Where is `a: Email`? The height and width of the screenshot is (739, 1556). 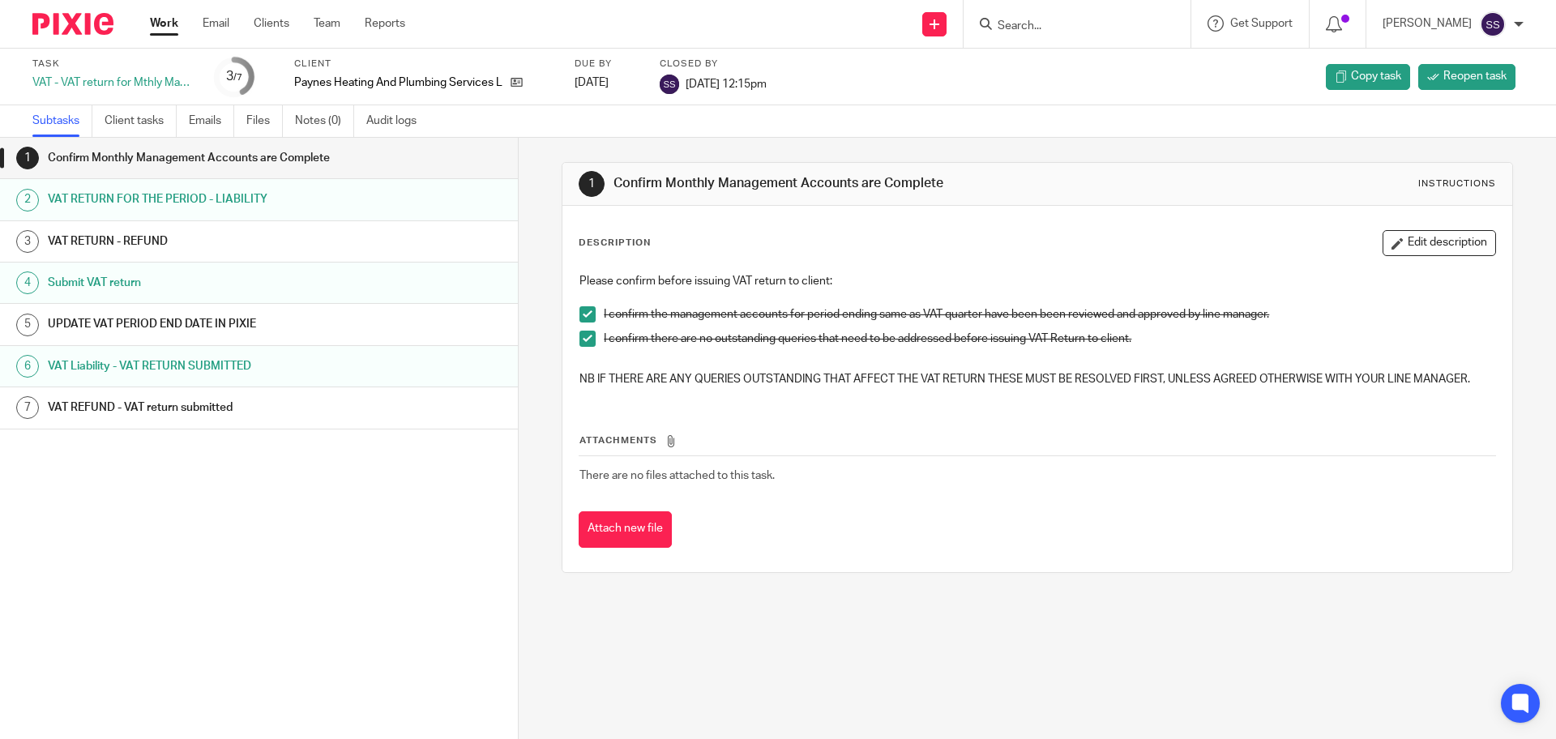
a: Email is located at coordinates (216, 24).